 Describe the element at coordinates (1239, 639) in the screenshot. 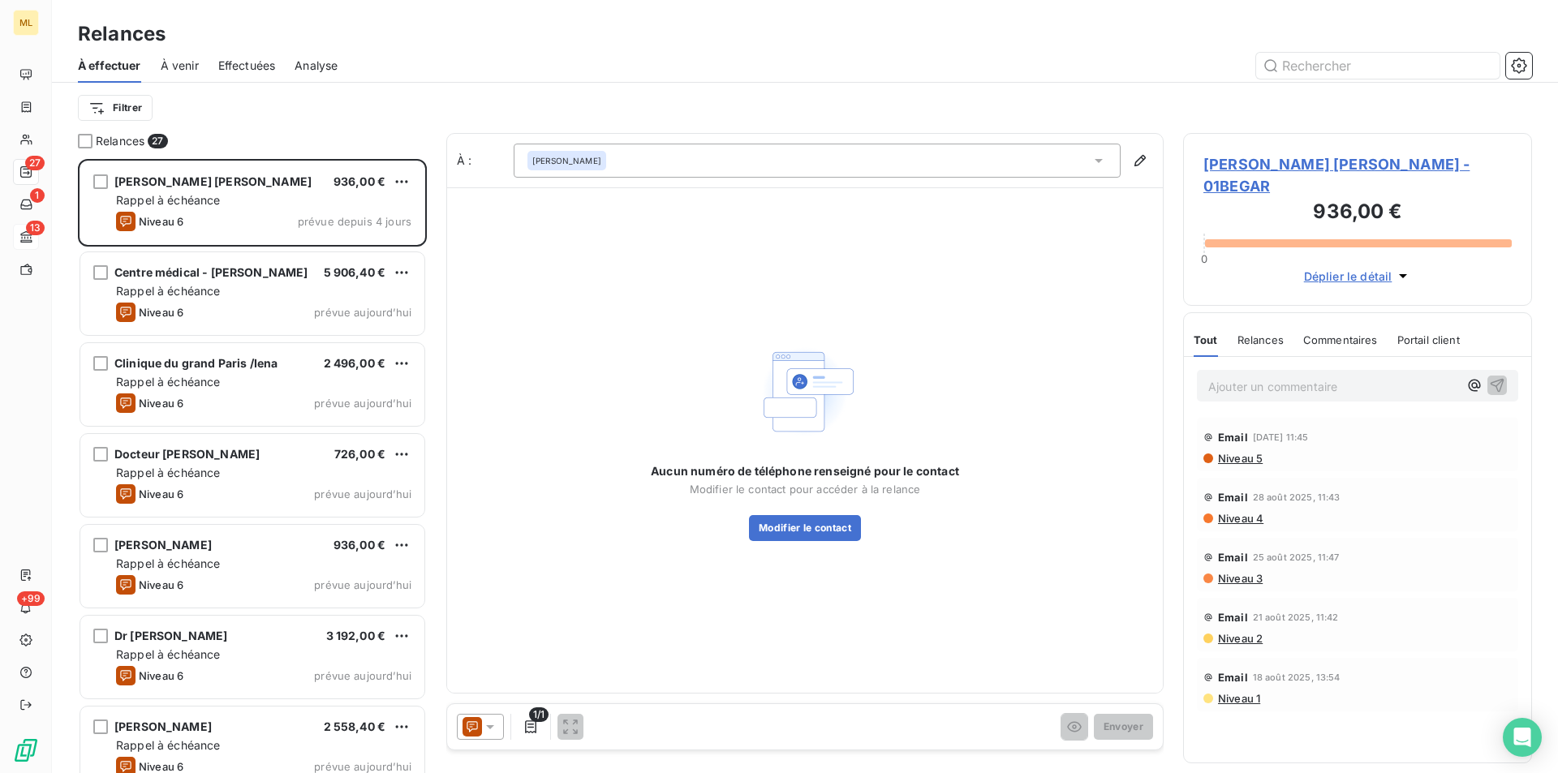

I see `span: Niveau 2` at that location.